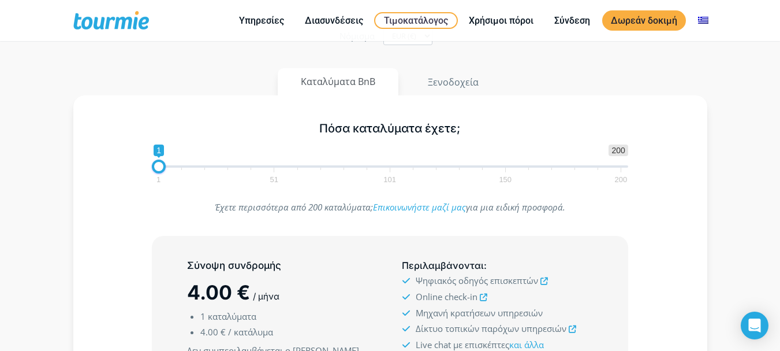 The width and height of the screenshot is (780, 351). What do you see at coordinates (416, 20) in the screenshot?
I see `a: Τιμοκατάλογος` at bounding box center [416, 20].